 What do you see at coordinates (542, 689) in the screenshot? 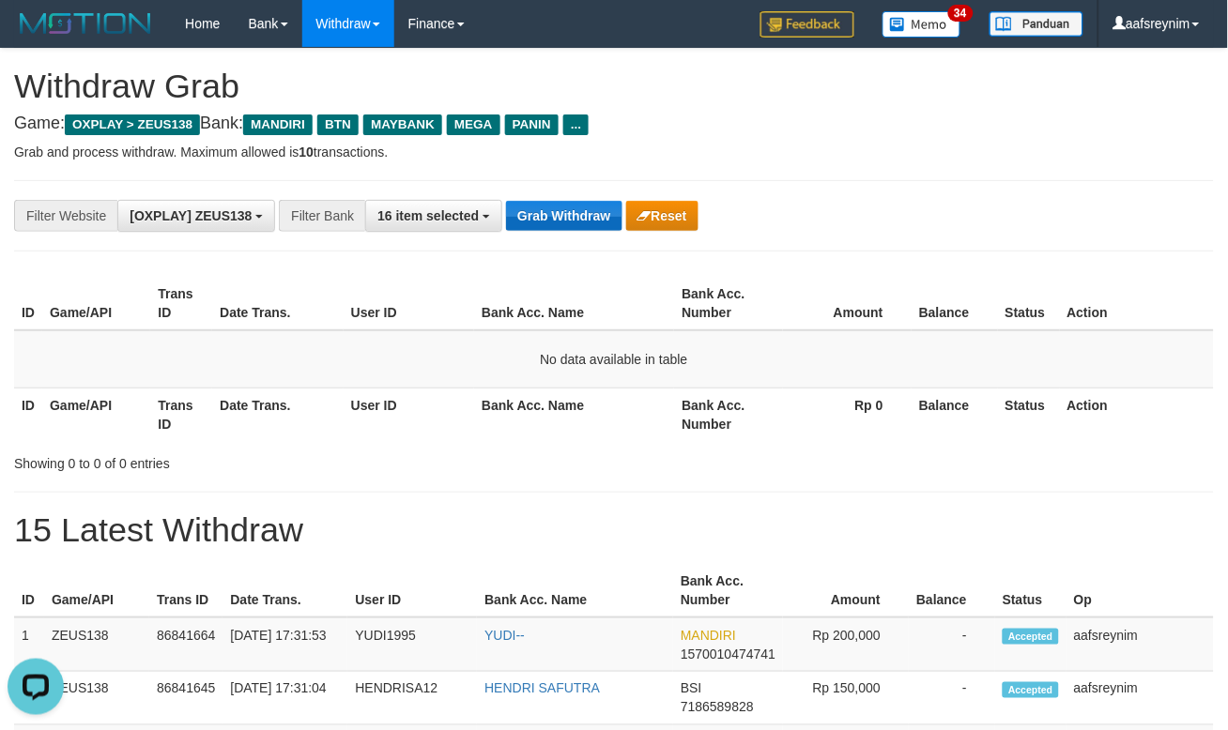
I see `a: HENDRI SAFUTRA` at bounding box center [542, 689].